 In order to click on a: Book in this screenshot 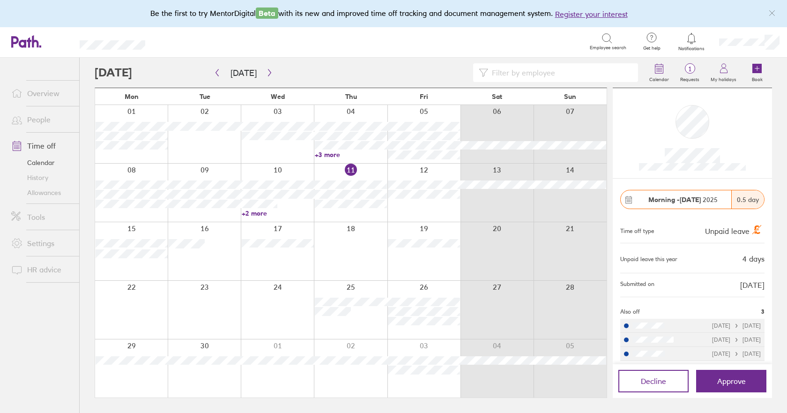, I will do `click(757, 73)`.